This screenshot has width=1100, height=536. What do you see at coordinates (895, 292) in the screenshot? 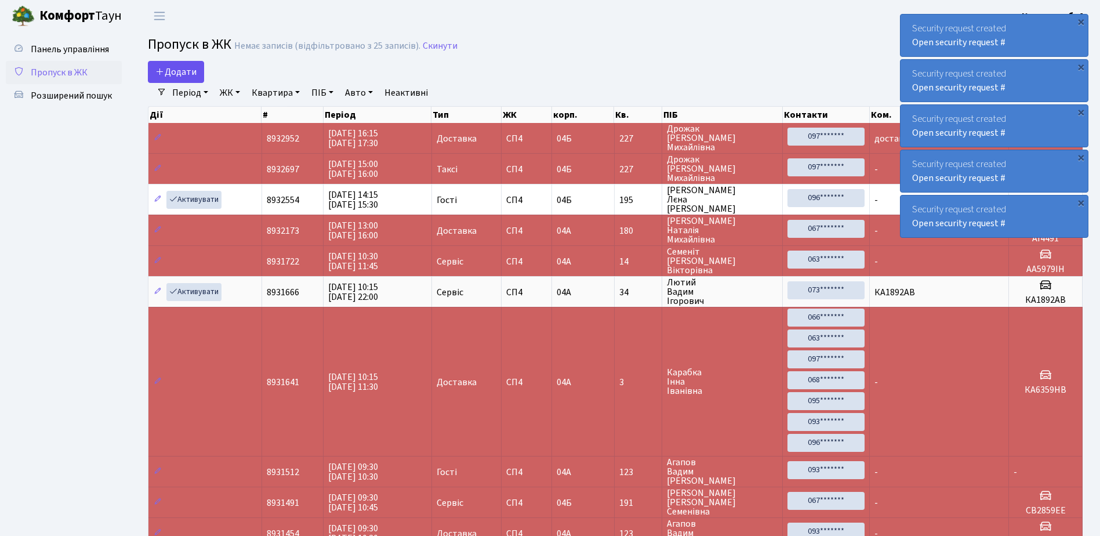
I see `span: КА1892АВ` at bounding box center [895, 292].